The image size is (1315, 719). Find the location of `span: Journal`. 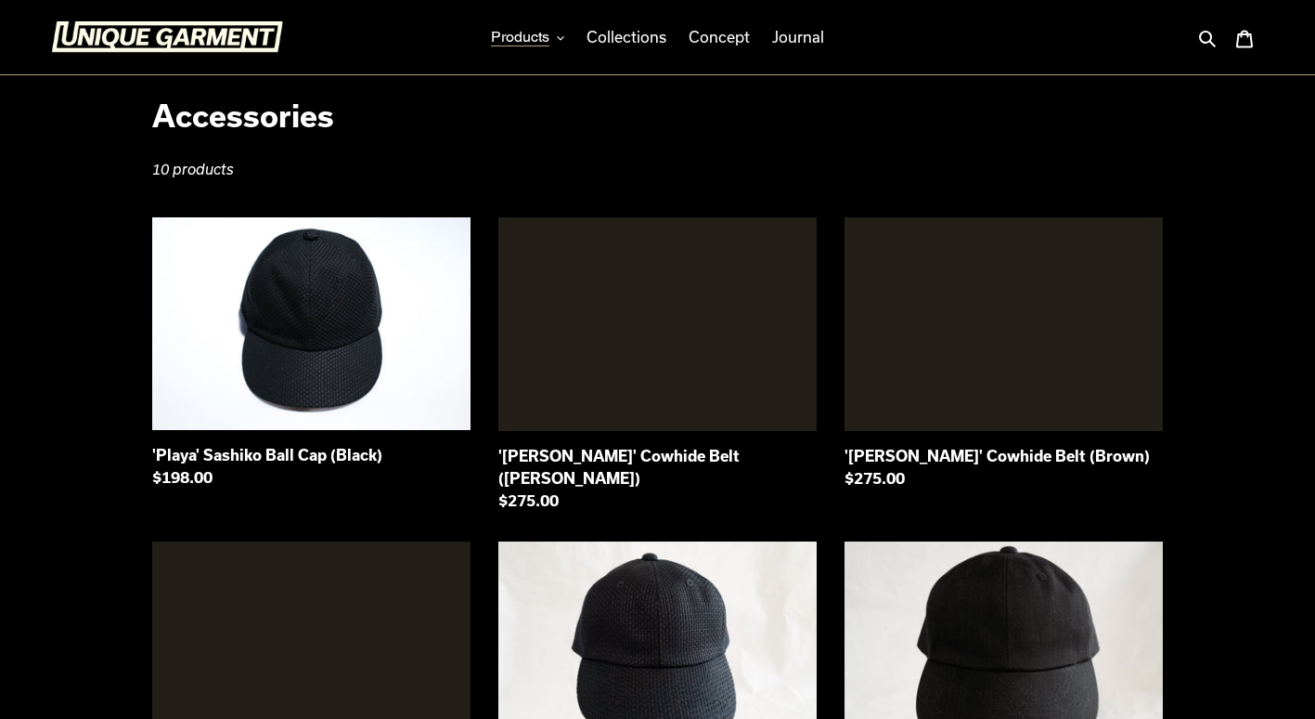

span: Journal is located at coordinates (798, 37).